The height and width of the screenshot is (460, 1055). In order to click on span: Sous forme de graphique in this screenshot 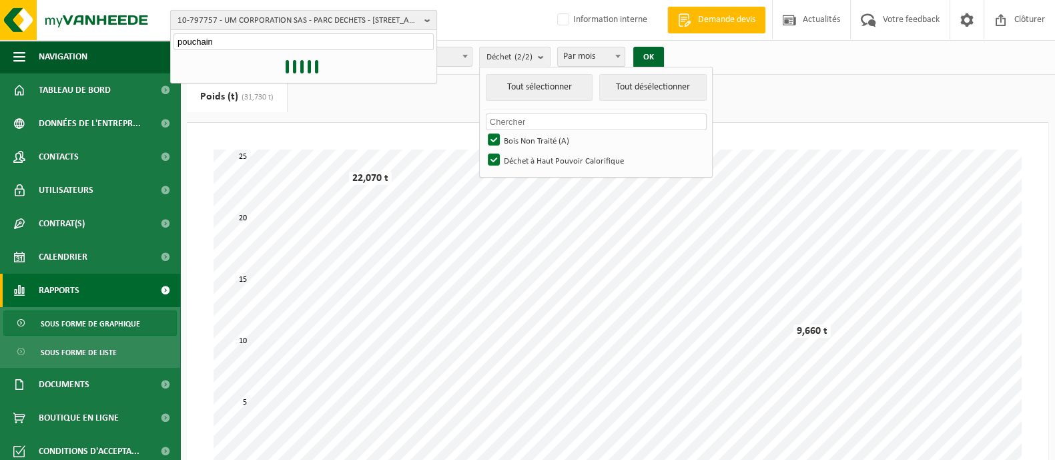, I will do `click(90, 324)`.